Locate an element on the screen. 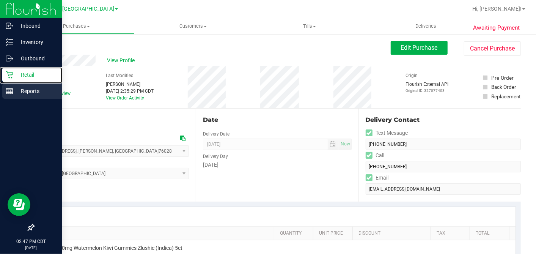  p: Inbound is located at coordinates (36, 26).